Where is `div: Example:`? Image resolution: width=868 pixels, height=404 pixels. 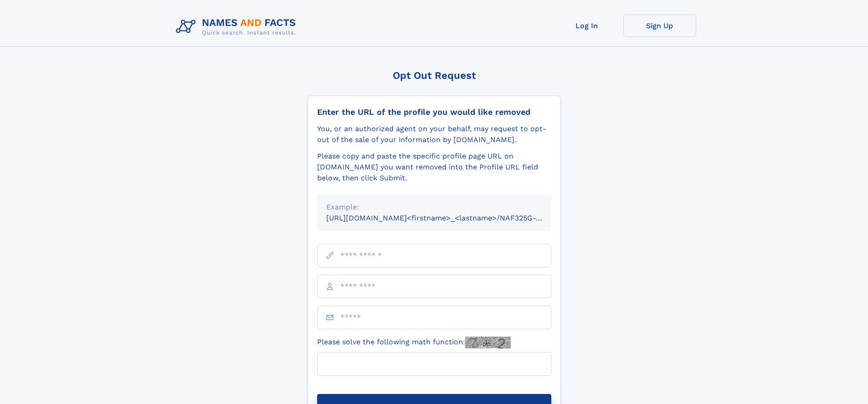
div: Example: is located at coordinates (434, 207).